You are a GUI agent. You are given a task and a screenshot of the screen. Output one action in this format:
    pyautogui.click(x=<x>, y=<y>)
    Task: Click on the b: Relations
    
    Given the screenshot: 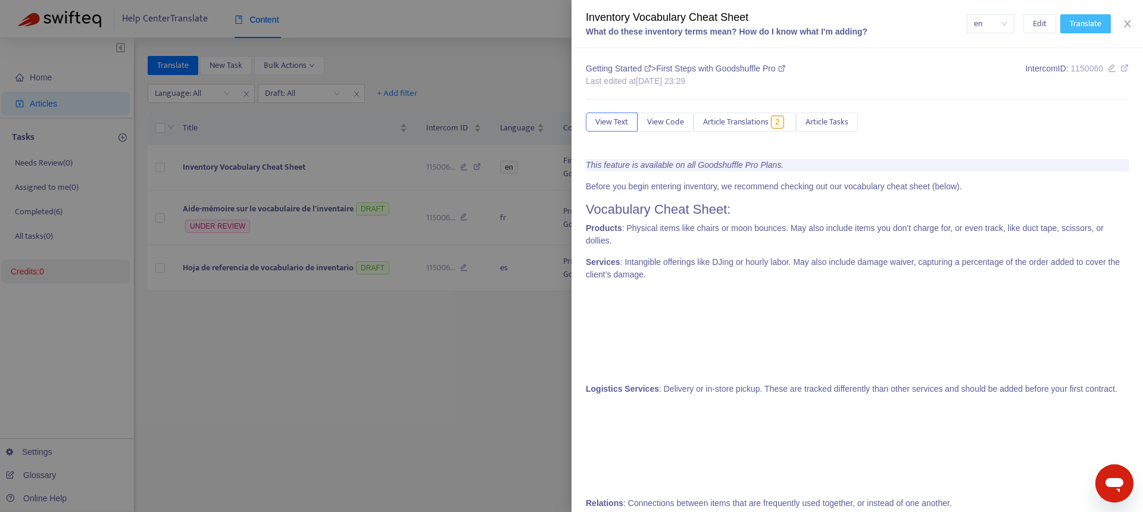 What is the action you would take?
    pyautogui.click(x=604, y=503)
    